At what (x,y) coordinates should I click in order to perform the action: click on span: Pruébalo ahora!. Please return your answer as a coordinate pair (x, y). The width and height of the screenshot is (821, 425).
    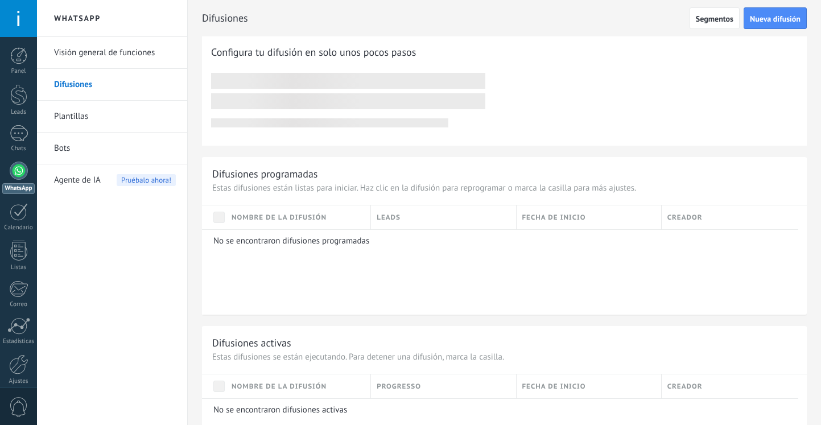
    Looking at the image, I should click on (146, 180).